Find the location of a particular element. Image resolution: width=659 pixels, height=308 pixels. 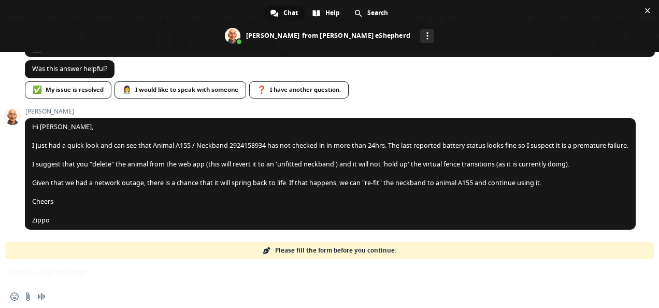

span: Chat is located at coordinates (290, 13).